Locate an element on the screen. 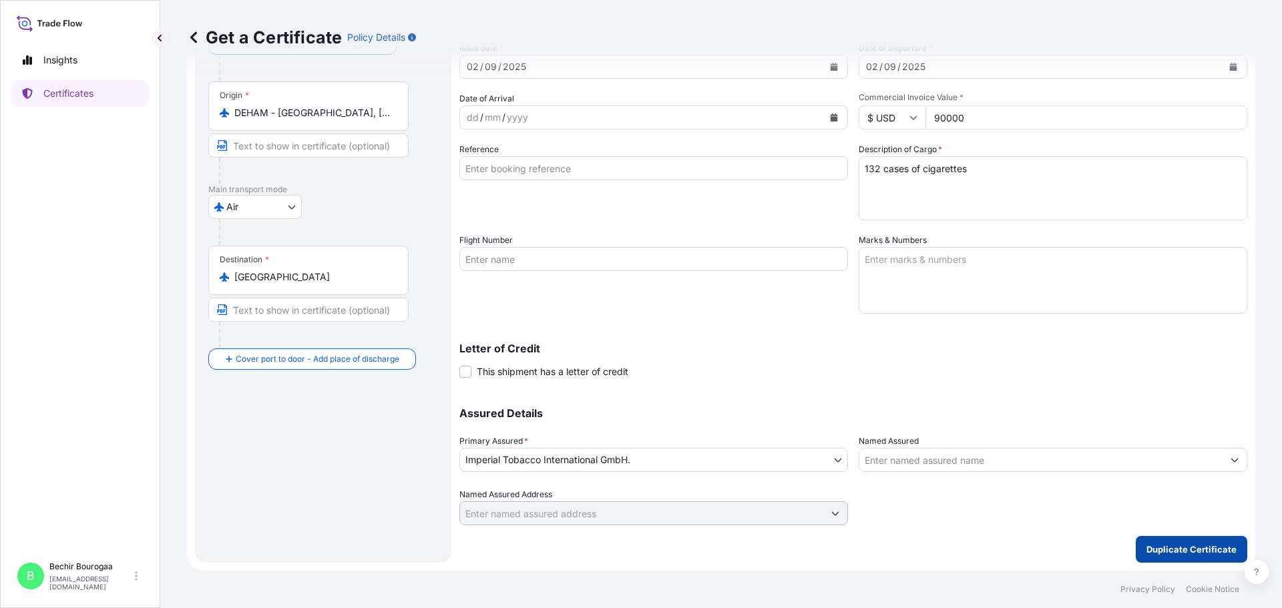  p: Certificates is located at coordinates (68, 94).